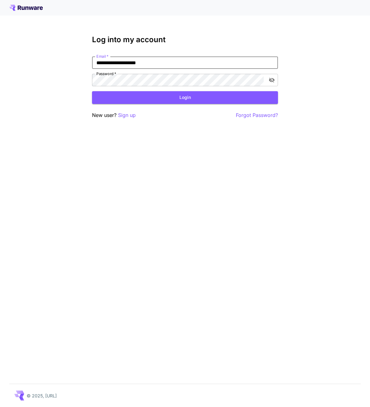  I want to click on label: Password, so click(106, 74).